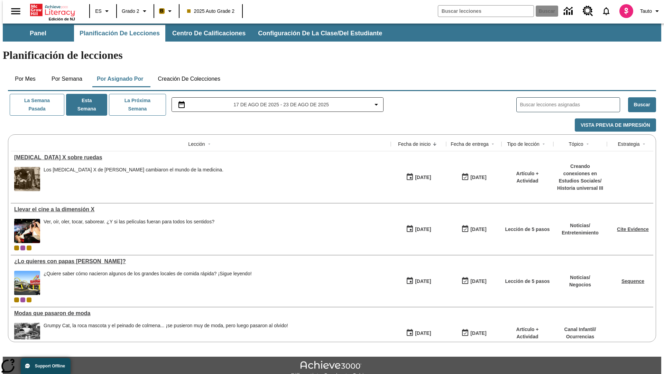  I want to click on p: Historia universal III, so click(580, 188).